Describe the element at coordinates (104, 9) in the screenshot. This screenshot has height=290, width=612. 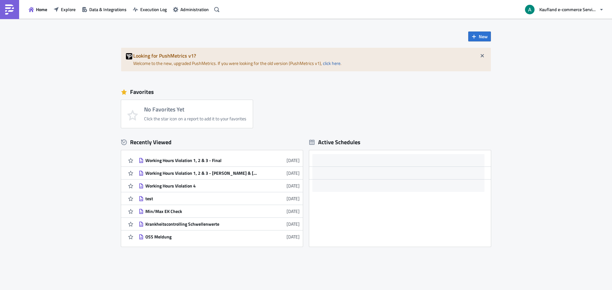
I see `button: Data & Integrations` at that location.